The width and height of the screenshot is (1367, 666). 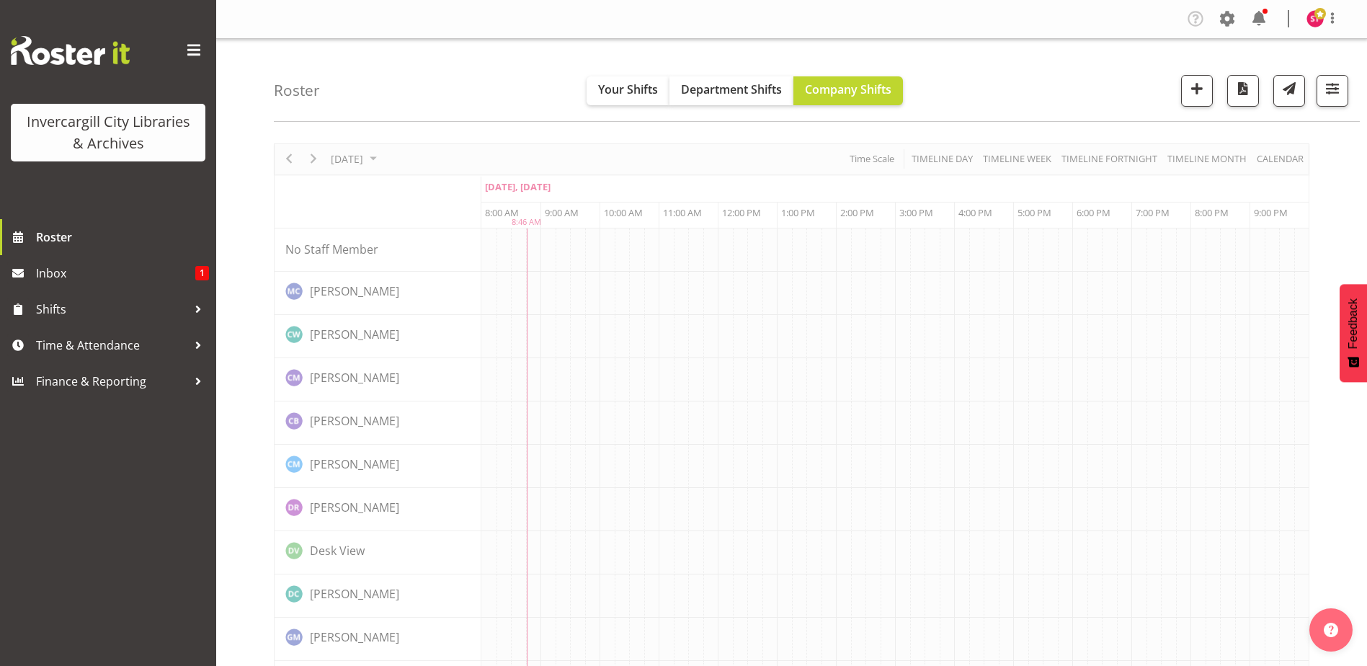 What do you see at coordinates (848, 91) in the screenshot?
I see `button: Company Shifts` at bounding box center [848, 91].